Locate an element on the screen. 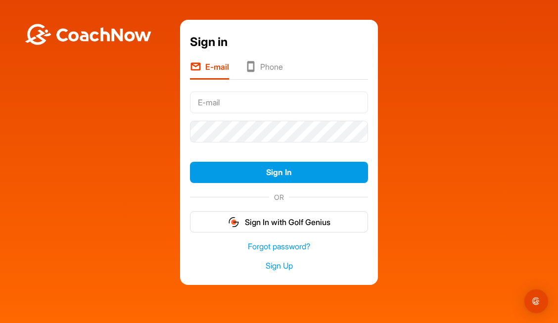 This screenshot has height=323, width=558. button: Sign In is located at coordinates (279, 172).